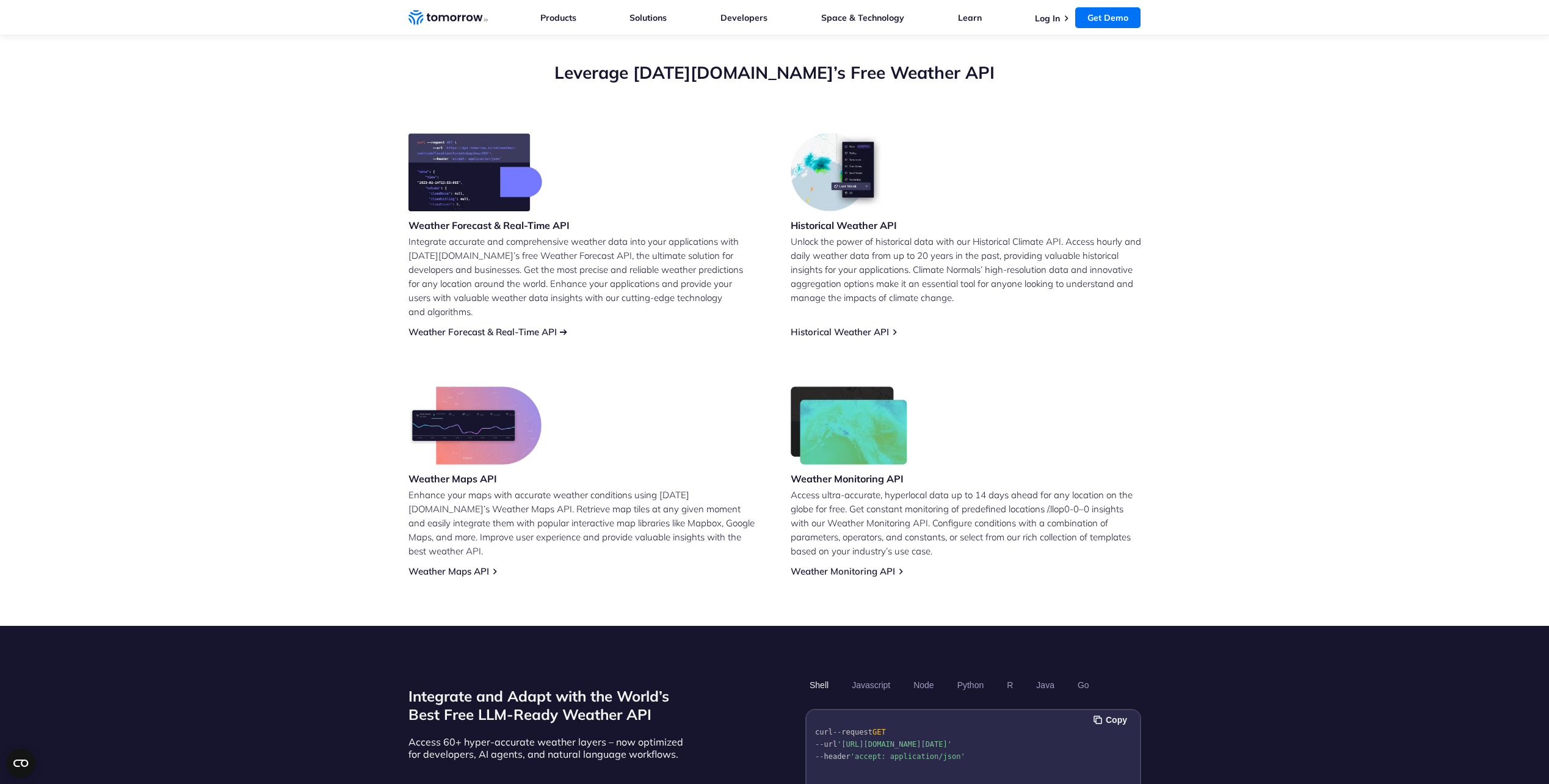 This screenshot has height=784, width=1549. Describe the element at coordinates (840, 331) in the screenshot. I see `a: Historical Weather API` at that location.